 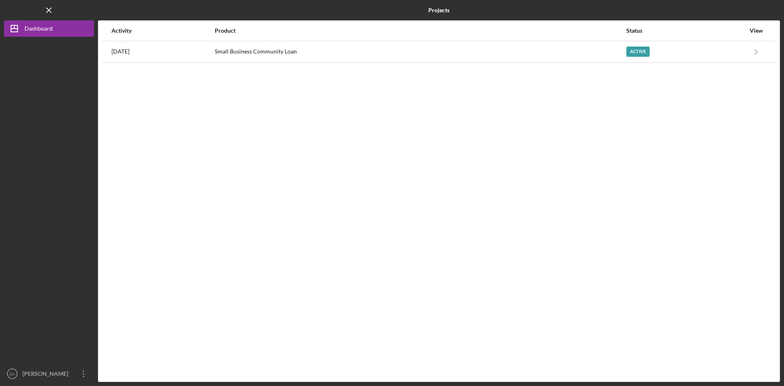 What do you see at coordinates (420, 52) in the screenshot?
I see `div: Small Business Community Loan` at bounding box center [420, 52].